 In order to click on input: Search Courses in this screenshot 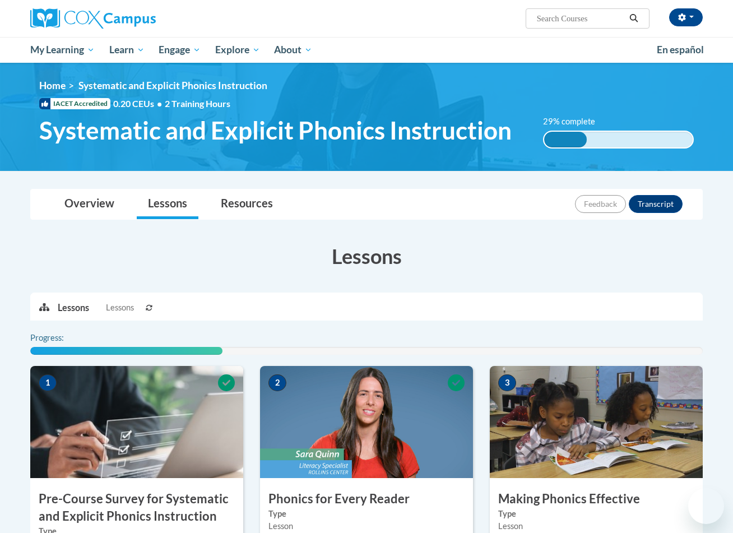, I will do `click(580, 18)`.